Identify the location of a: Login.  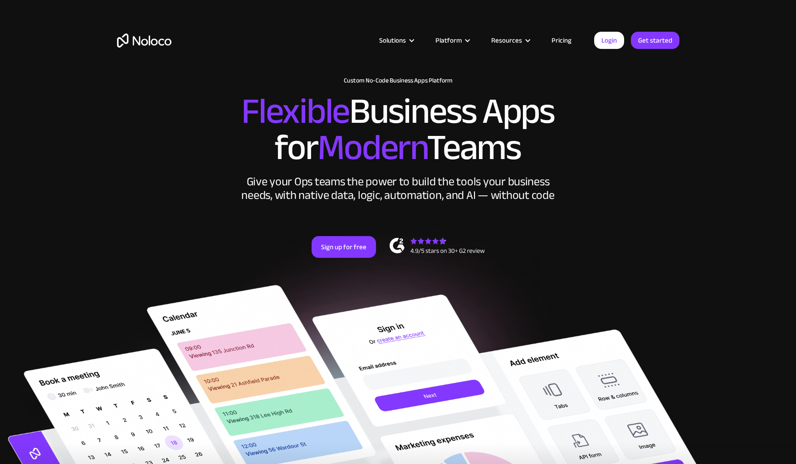
(609, 40).